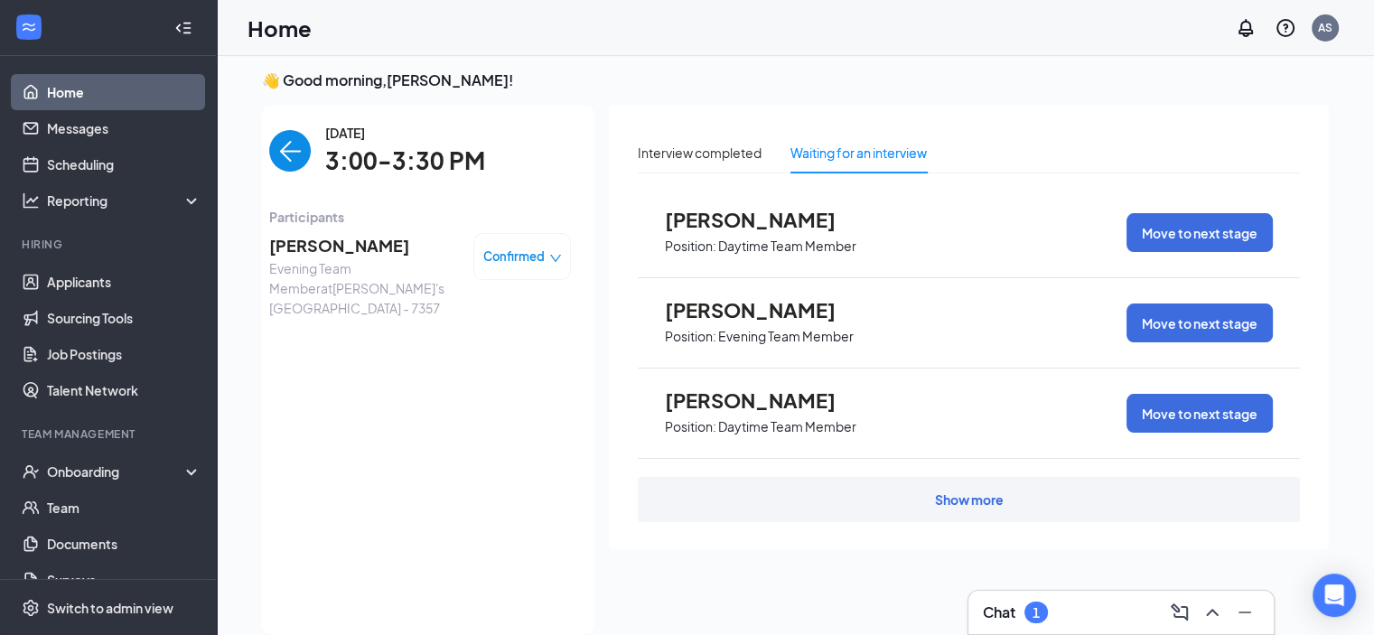 This screenshot has height=635, width=1374. I want to click on svg: ChevronUp, so click(1212, 612).